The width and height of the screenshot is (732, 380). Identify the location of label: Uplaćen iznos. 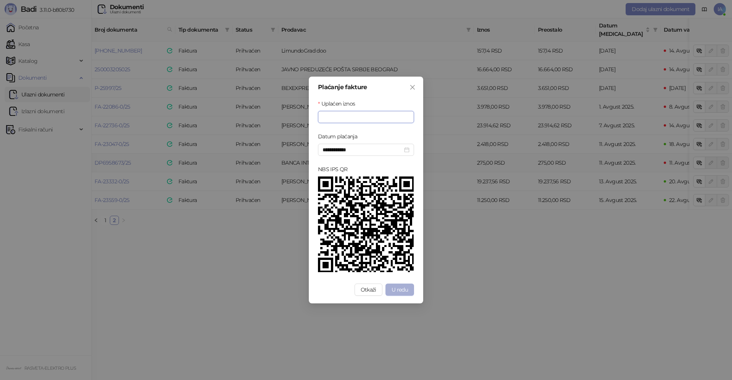
(339, 104).